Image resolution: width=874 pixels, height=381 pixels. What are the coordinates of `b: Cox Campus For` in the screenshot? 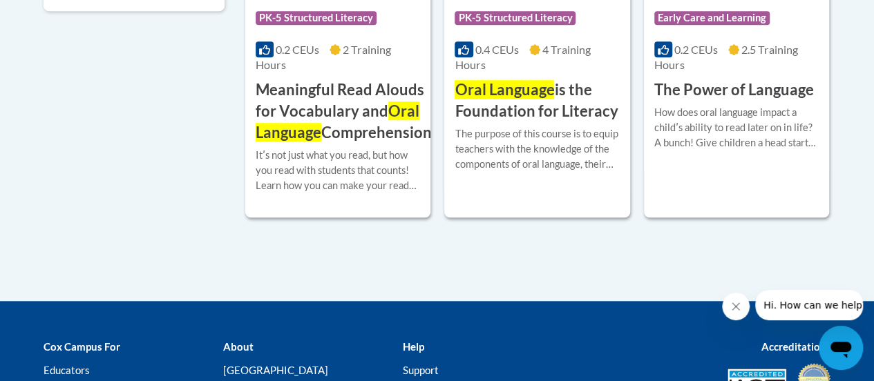 It's located at (82, 347).